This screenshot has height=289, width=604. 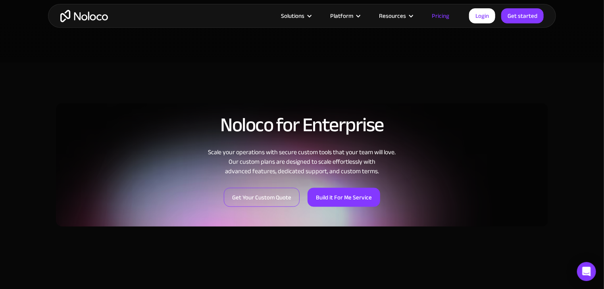 I want to click on h2: Noloco for Enterprise, so click(x=302, y=125).